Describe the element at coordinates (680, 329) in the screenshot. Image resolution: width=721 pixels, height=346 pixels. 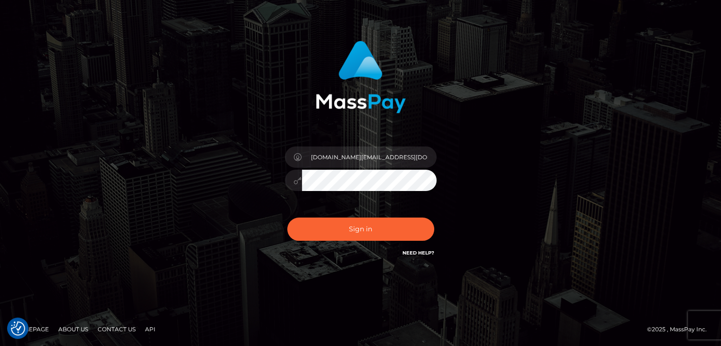
I see `div: © 2025 , MassPay Inc.` at that location.